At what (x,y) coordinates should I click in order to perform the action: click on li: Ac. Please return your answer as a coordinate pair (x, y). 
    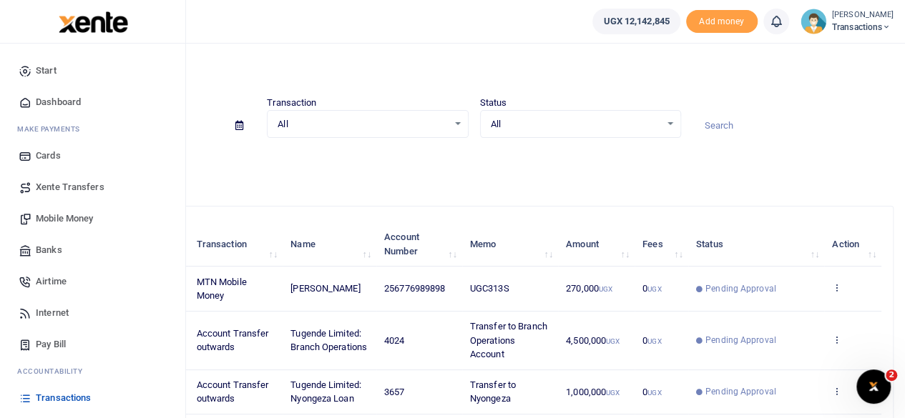
    Looking at the image, I should click on (92, 371).